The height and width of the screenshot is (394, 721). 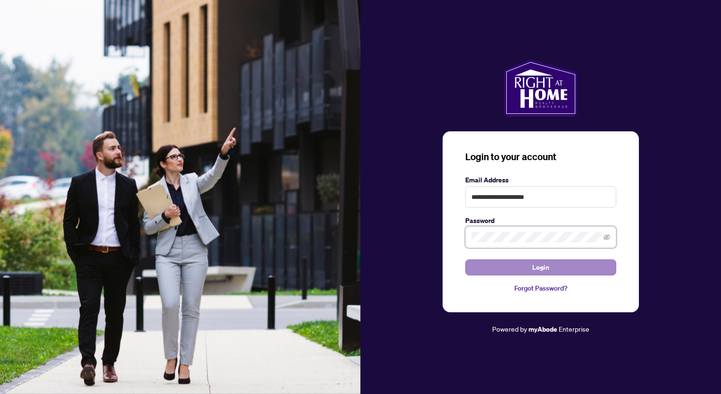 I want to click on button: Login, so click(x=541, y=267).